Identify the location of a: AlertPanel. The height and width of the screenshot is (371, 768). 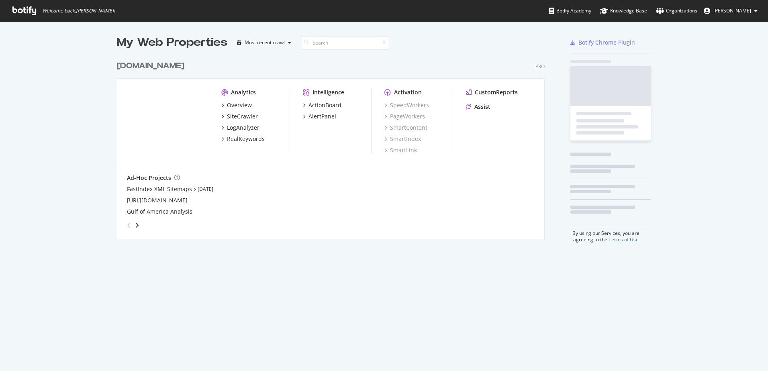
(319, 117).